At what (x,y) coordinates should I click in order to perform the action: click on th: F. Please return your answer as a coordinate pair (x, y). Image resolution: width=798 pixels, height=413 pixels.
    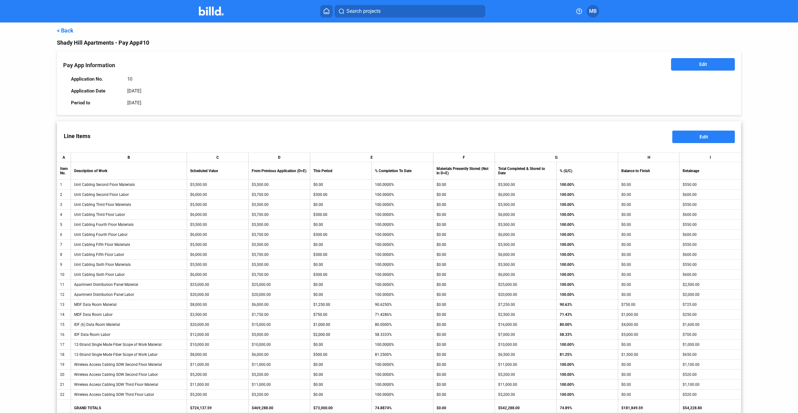
    Looking at the image, I should click on (464, 158).